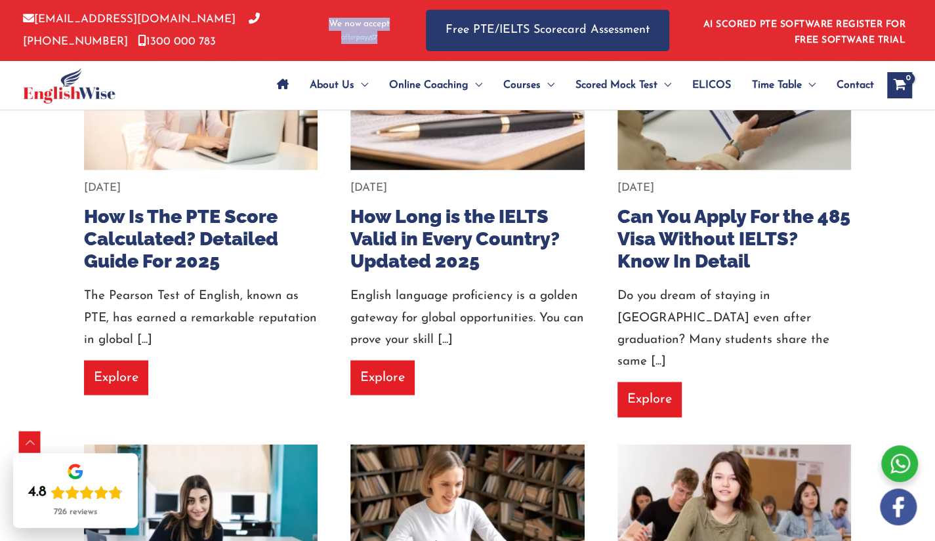 The image size is (935, 541). I want to click on a: Online CoachingMenu Toggle, so click(436, 85).